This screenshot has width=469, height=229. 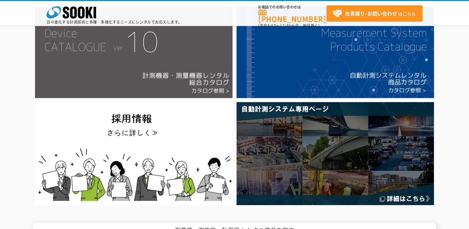 I want to click on p: 日々進化する計測技術と多種・多様化するニーズにレンタルでお応えします。, so click(x=115, y=22).